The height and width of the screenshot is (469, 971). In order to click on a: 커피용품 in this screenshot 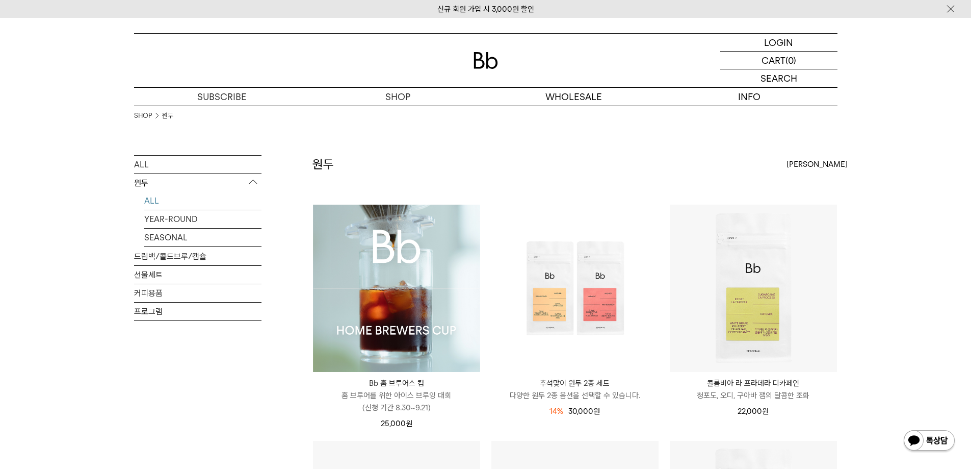, I will do `click(198, 293)`.